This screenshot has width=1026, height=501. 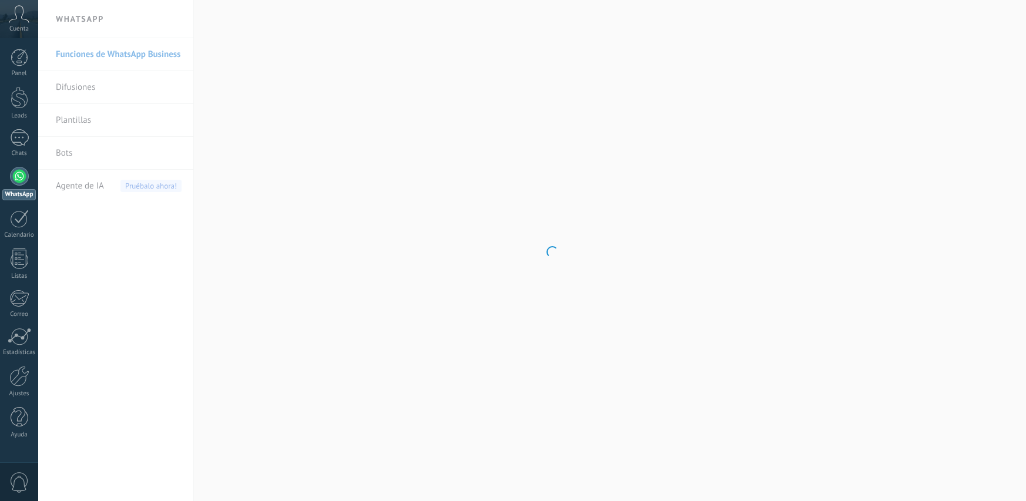 What do you see at coordinates (19, 73) in the screenshot?
I see `div: Panel` at bounding box center [19, 73].